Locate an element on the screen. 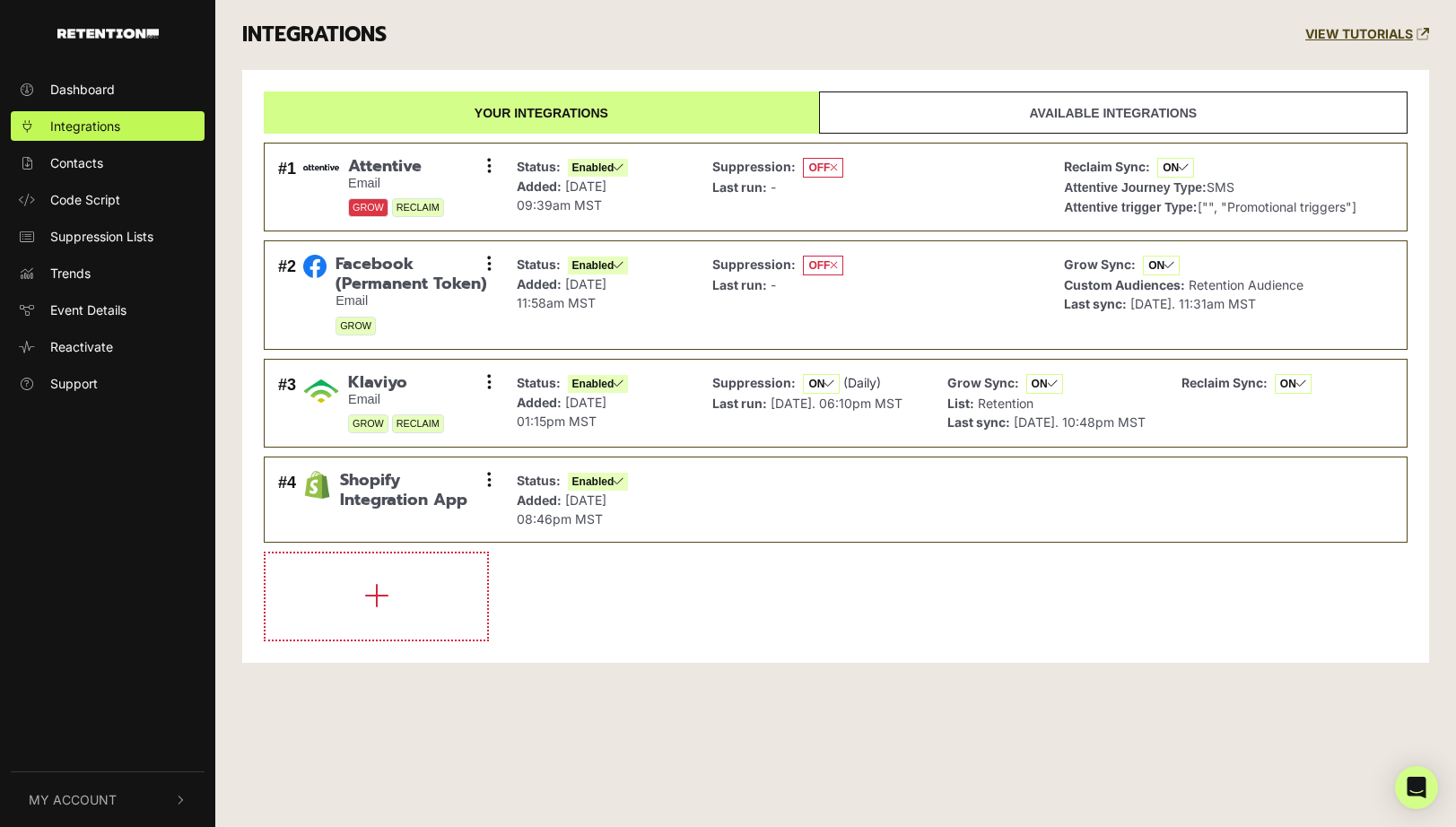  span: Attentive is located at coordinates (395, 167).